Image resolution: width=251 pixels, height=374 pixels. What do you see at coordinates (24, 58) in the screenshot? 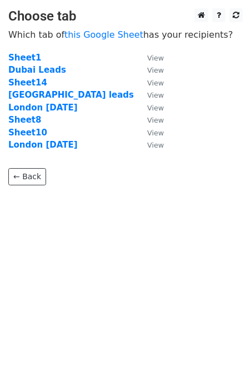
I see `a: Sheet1` at bounding box center [24, 58].